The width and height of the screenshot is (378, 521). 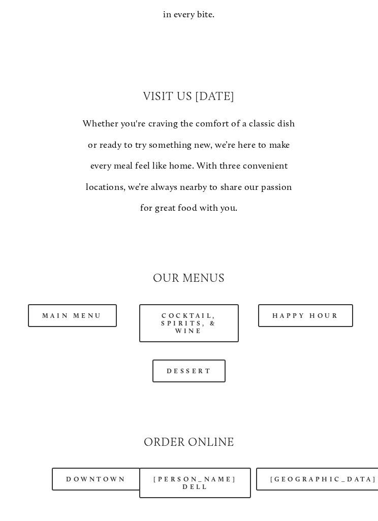 What do you see at coordinates (306, 315) in the screenshot?
I see `a: Happy Hour` at bounding box center [306, 315].